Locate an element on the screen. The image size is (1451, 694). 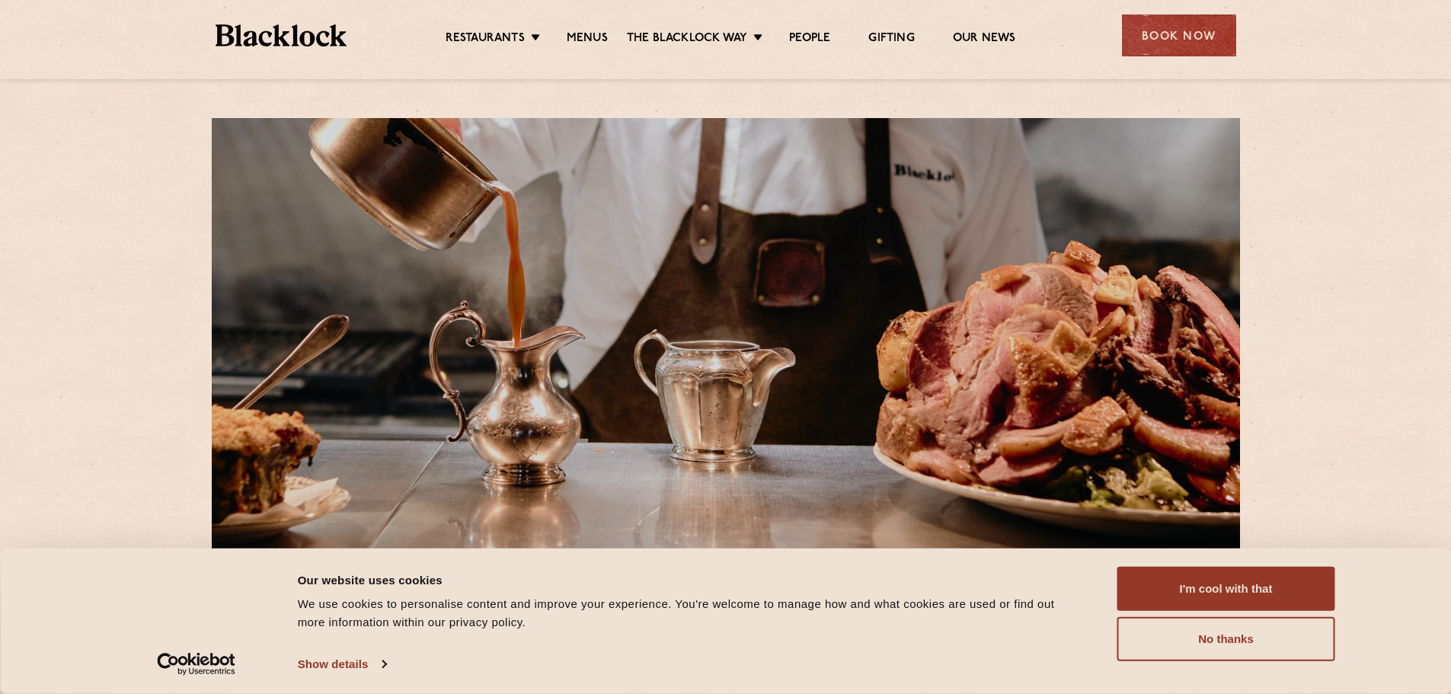
a: Menus is located at coordinates (587, 40).